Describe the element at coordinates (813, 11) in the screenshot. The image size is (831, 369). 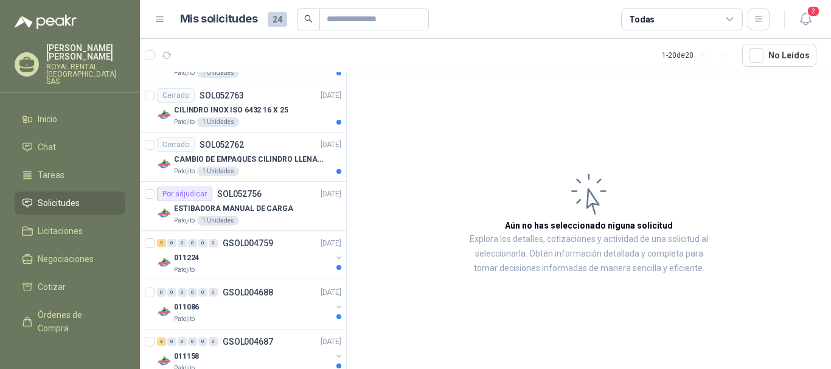
I see `span: 2` at that location.